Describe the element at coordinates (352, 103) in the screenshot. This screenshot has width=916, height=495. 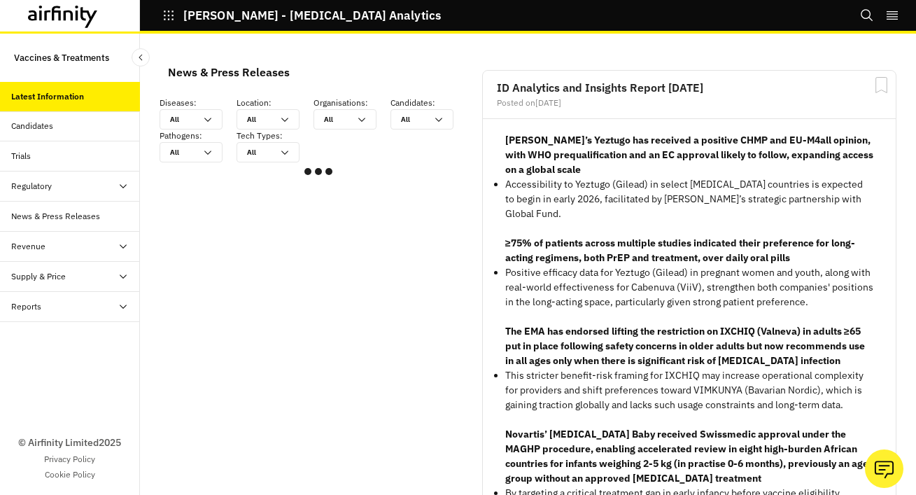
I see `p: Organisations :` at that location.